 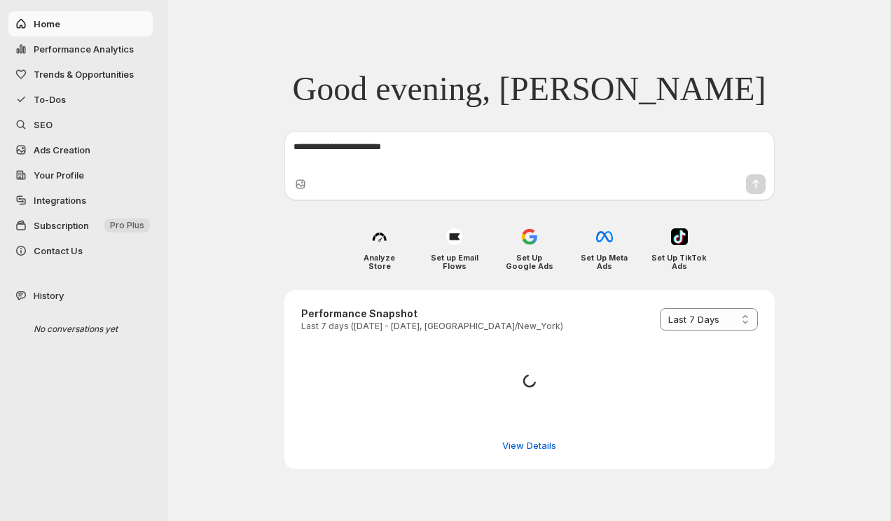 I want to click on a: Integrations, so click(x=81, y=200).